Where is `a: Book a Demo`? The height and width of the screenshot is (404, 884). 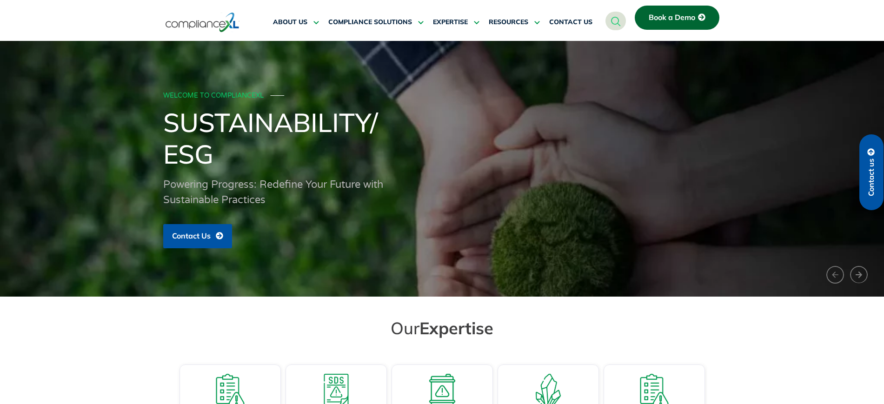
a: Book a Demo is located at coordinates (677, 18).